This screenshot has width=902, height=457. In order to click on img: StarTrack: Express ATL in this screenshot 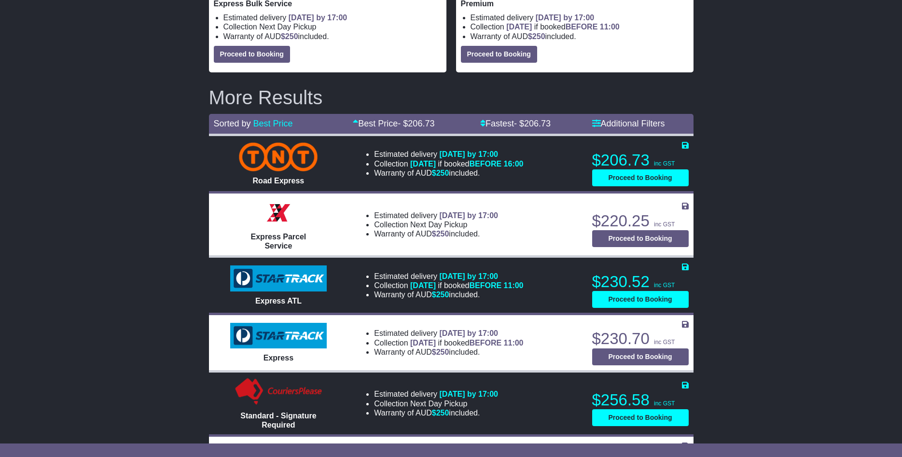, I will do `click(279, 279)`.